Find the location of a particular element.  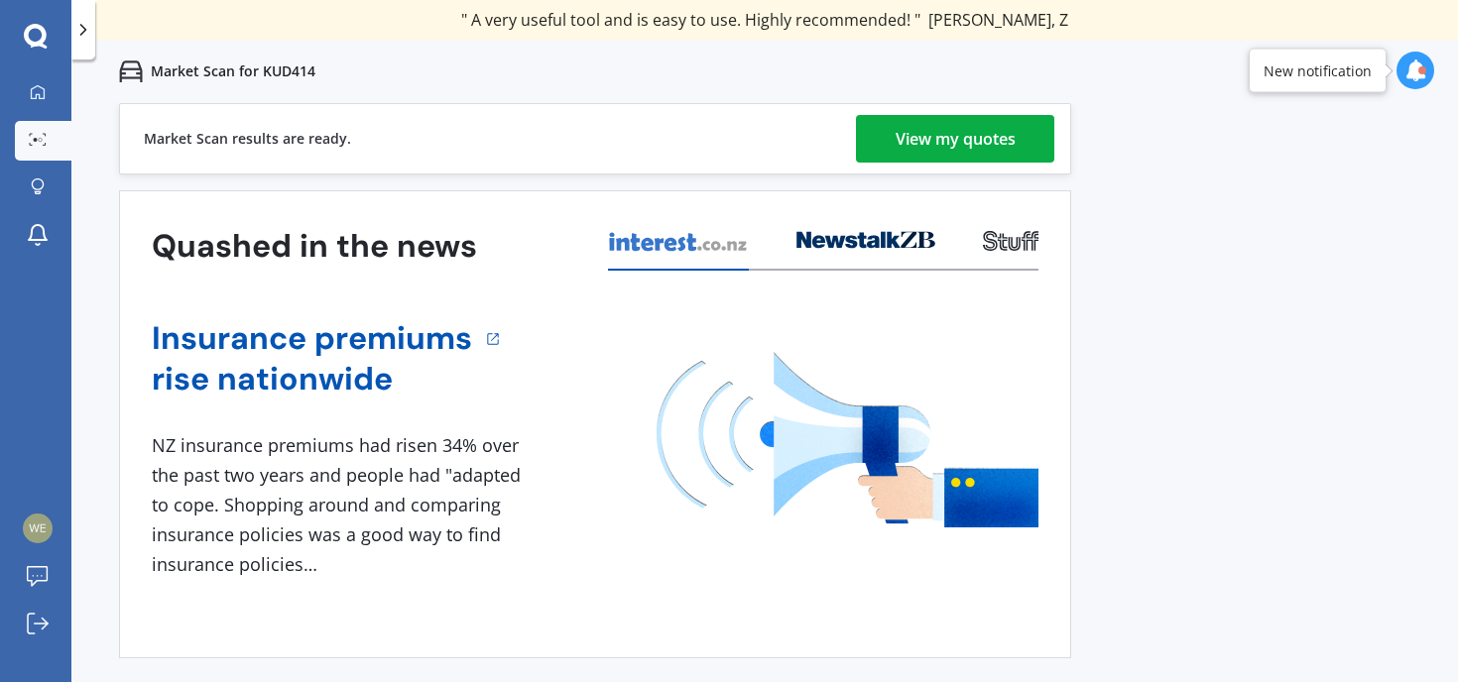

a: Insurance premiums is located at coordinates (311, 338).